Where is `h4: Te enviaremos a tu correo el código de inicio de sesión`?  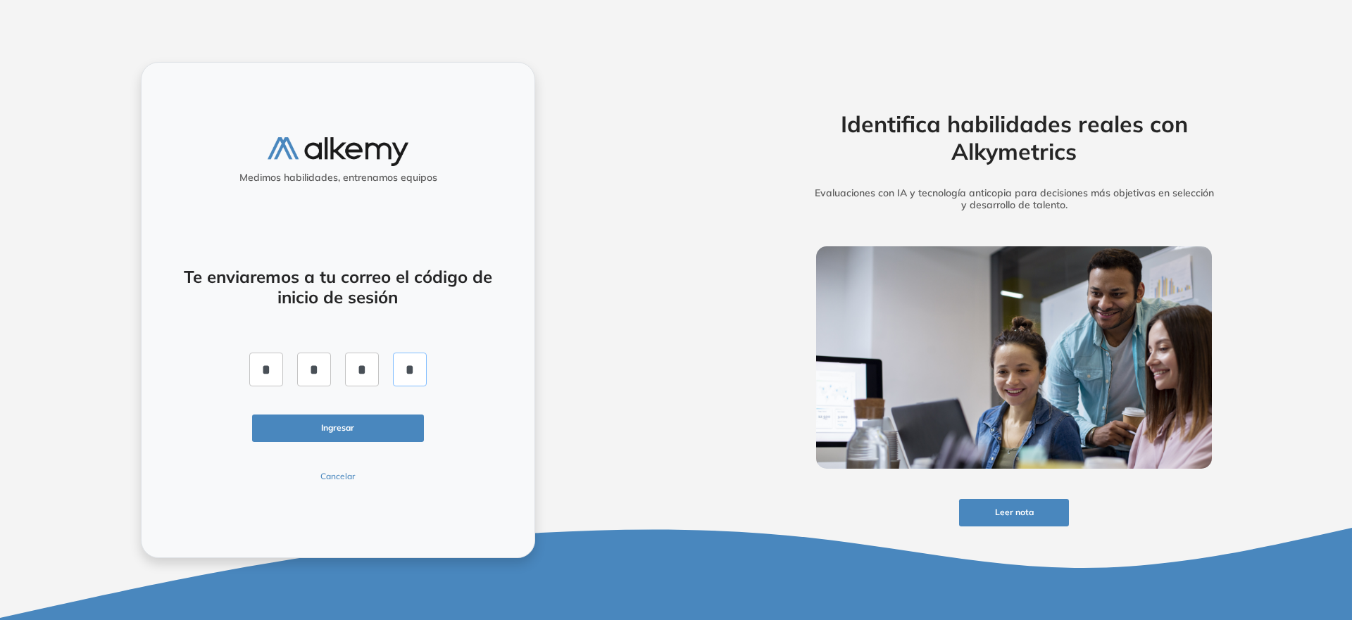 h4: Te enviaremos a tu correo el código de inicio de sesión is located at coordinates (338, 287).